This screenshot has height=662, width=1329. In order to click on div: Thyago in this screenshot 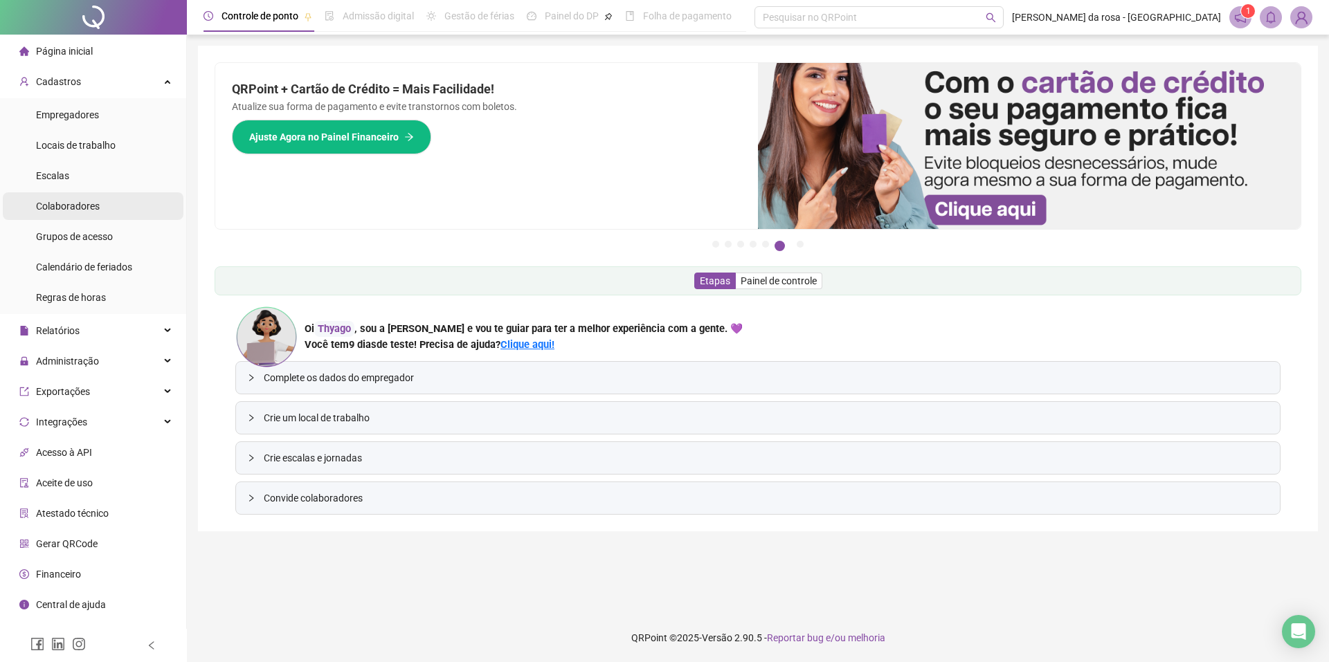, I will do `click(334, 329)`.